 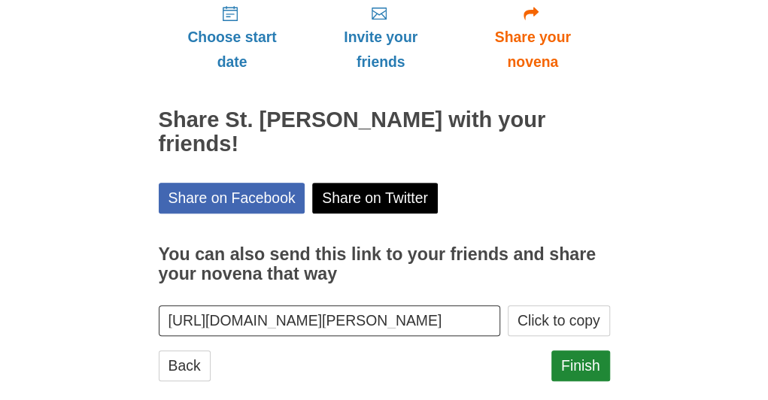 What do you see at coordinates (385, 264) in the screenshot?
I see `h3: You can also send this link to your friends and share your novena that way` at bounding box center [385, 264].